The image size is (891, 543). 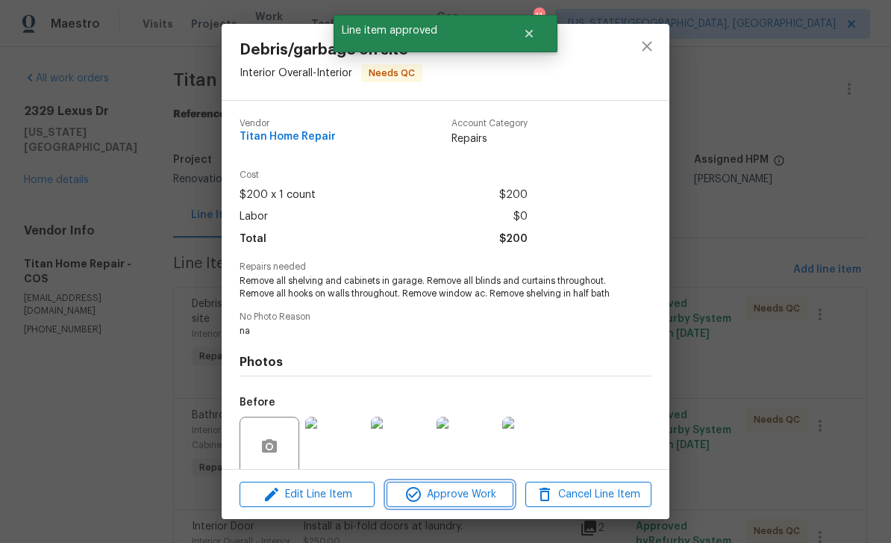 I want to click on span: Edit Line Item, so click(x=307, y=494).